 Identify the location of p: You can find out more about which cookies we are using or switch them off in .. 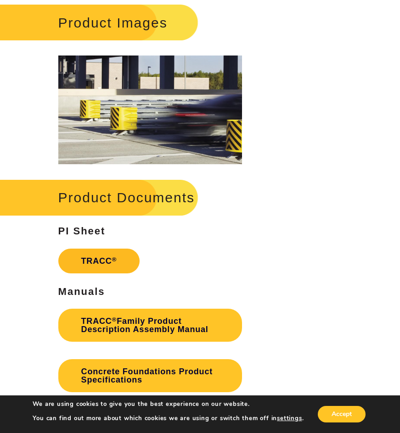
(168, 418).